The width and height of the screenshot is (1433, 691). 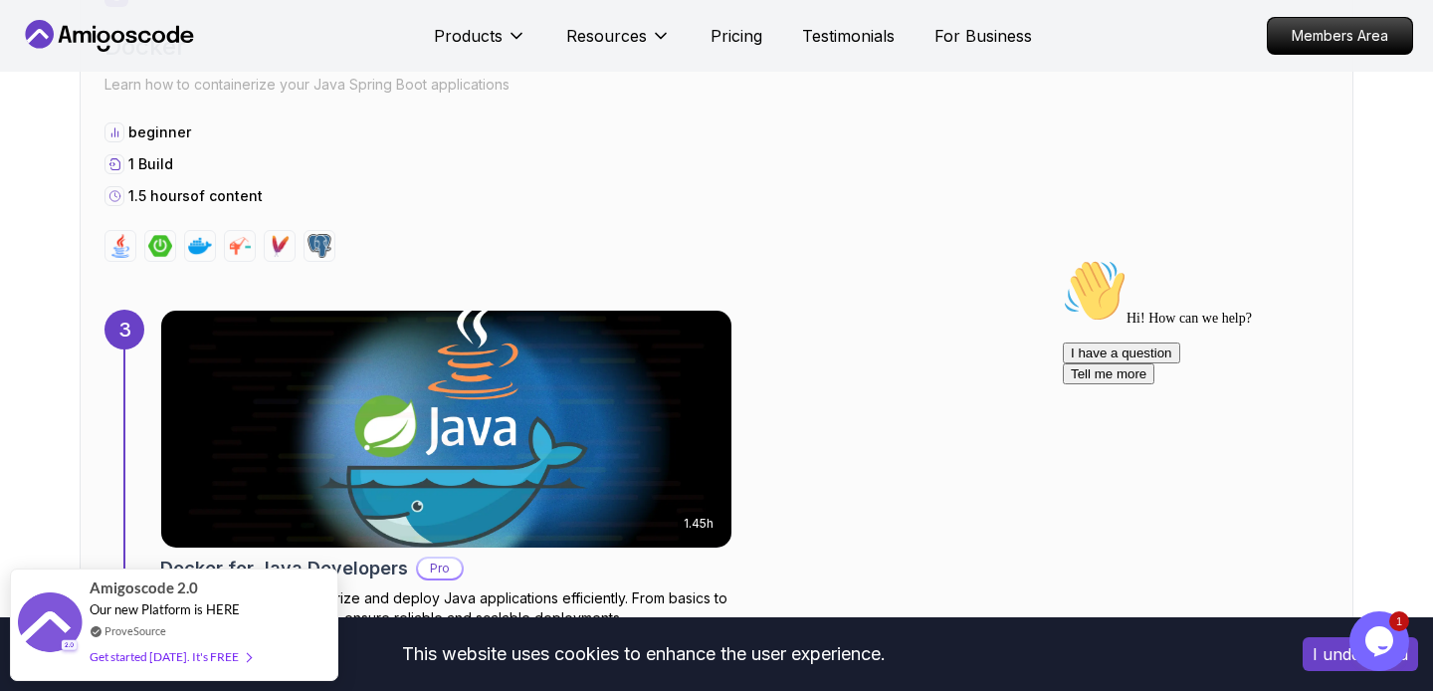 I want to click on button: Accept cookies, so click(x=1360, y=654).